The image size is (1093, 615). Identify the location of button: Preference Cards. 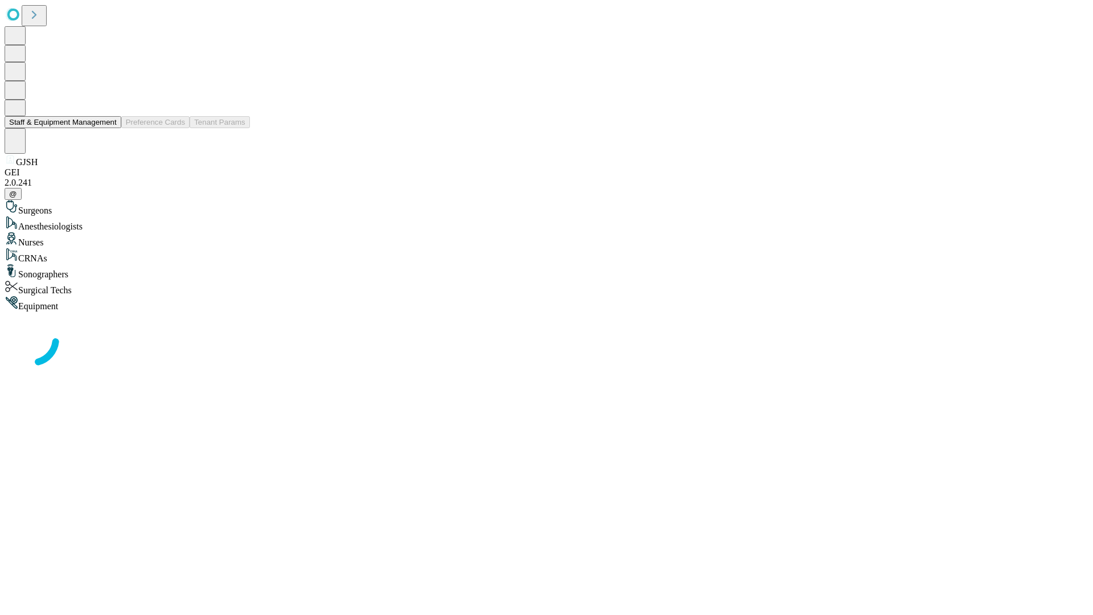
(155, 122).